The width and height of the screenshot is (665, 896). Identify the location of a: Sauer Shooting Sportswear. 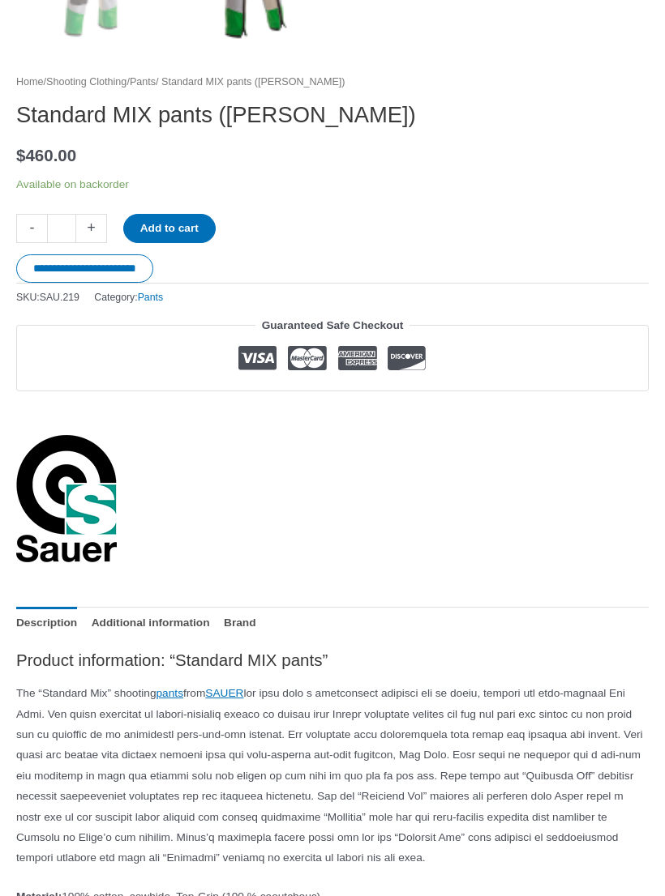
(66, 498).